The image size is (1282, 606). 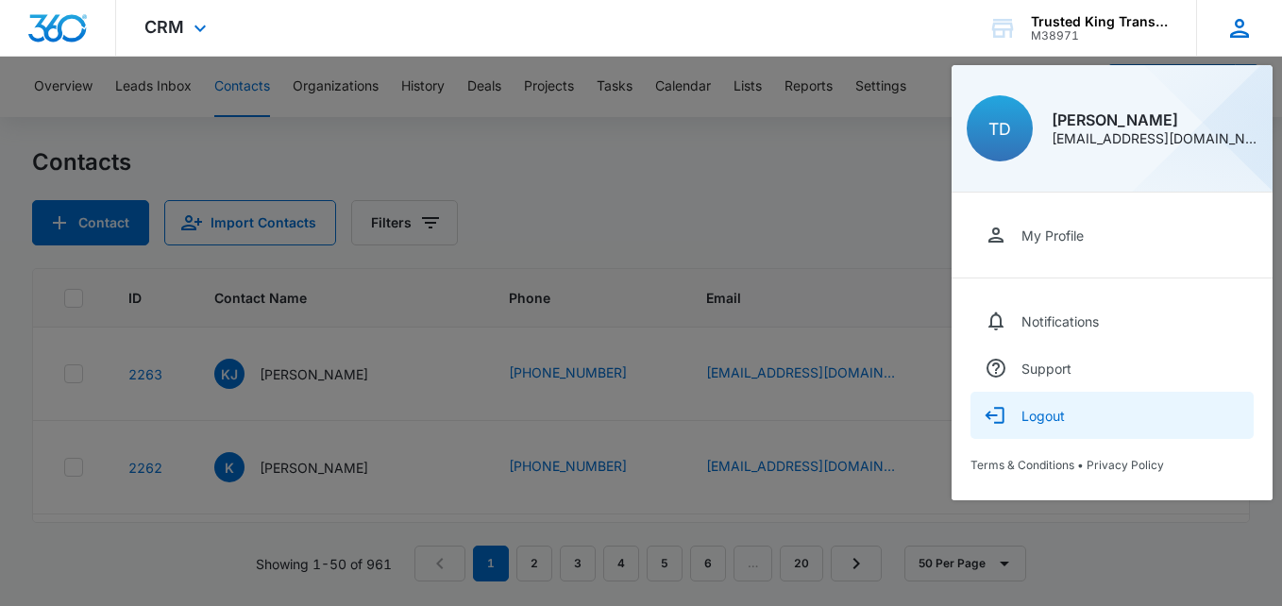 What do you see at coordinates (1125, 464) in the screenshot?
I see `a: Privacy Policy` at bounding box center [1125, 464].